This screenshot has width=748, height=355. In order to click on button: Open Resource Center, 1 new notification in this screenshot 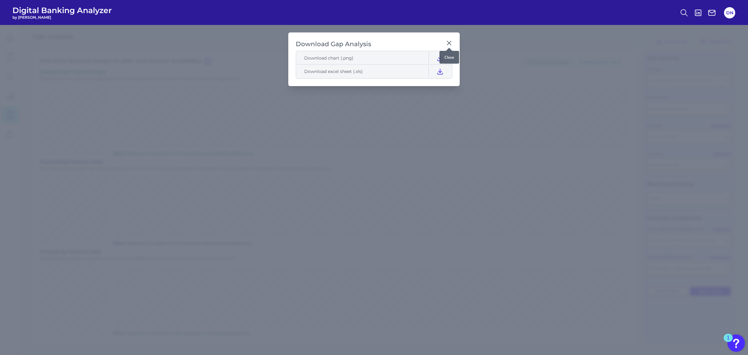, I will do `click(736, 343)`.